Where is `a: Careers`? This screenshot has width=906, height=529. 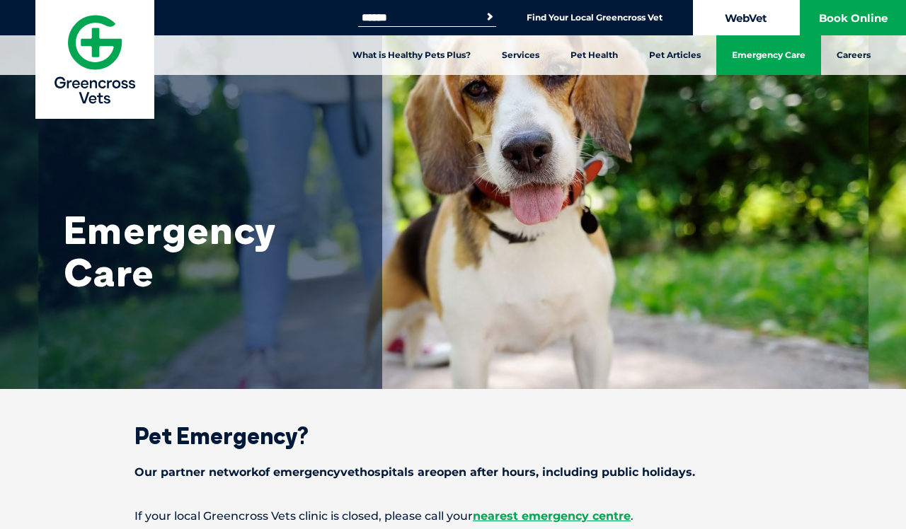 a: Careers is located at coordinates (853, 55).